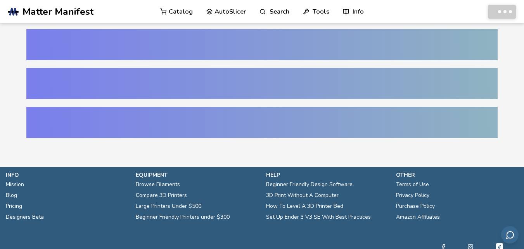 The width and height of the screenshot is (524, 249). What do you see at coordinates (319, 217) in the screenshot?
I see `a: Set Up Ender 3 V3 SE With Best Practices` at bounding box center [319, 217].